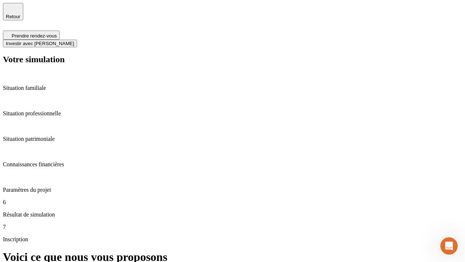 This screenshot has width=465, height=262. What do you see at coordinates (232, 214) in the screenshot?
I see `p: Résultat de simulation` at bounding box center [232, 214].